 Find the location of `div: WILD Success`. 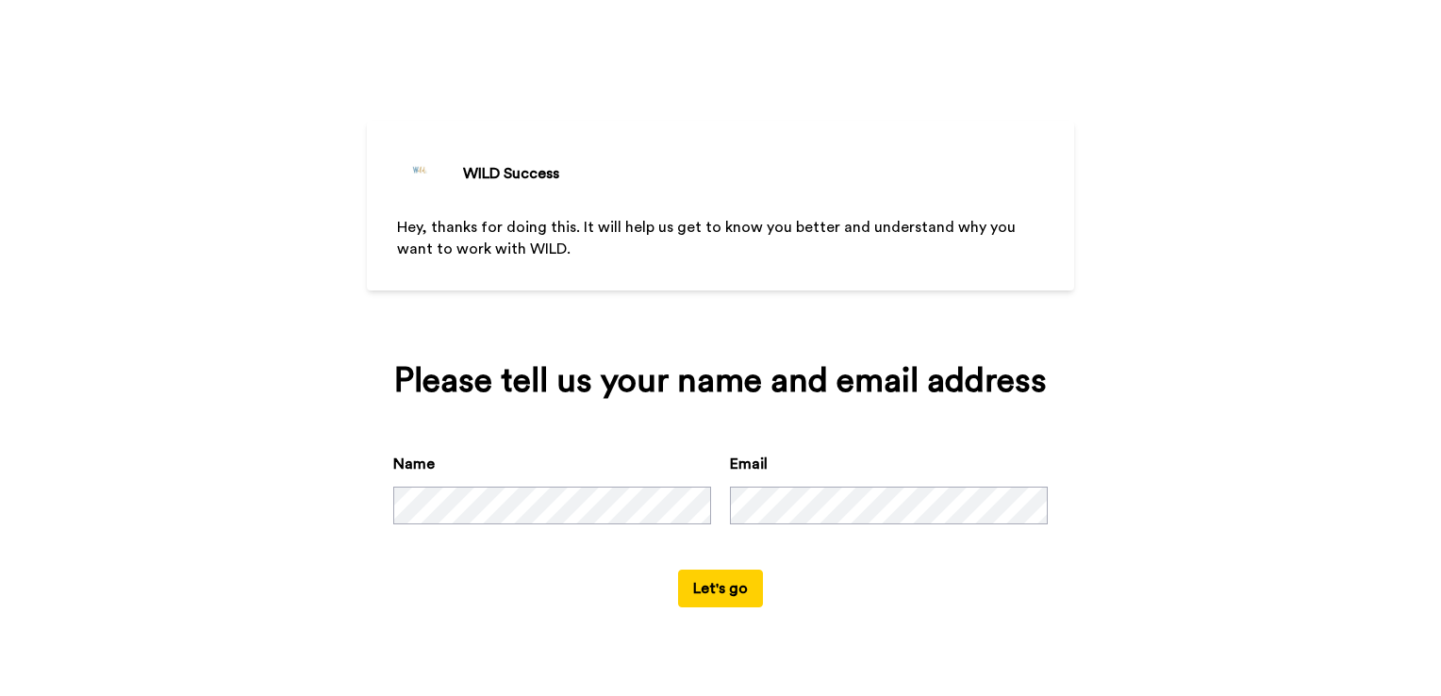

div: WILD Success is located at coordinates (511, 174).